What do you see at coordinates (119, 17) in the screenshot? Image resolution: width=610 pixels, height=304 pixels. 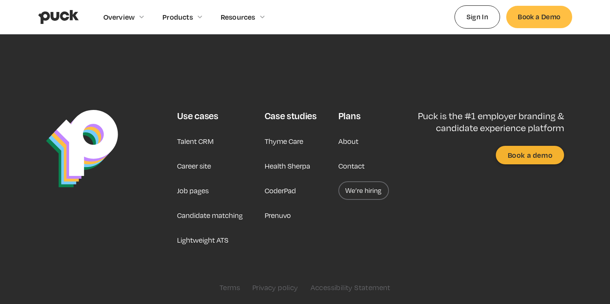 I see `div: Overview` at bounding box center [119, 17].